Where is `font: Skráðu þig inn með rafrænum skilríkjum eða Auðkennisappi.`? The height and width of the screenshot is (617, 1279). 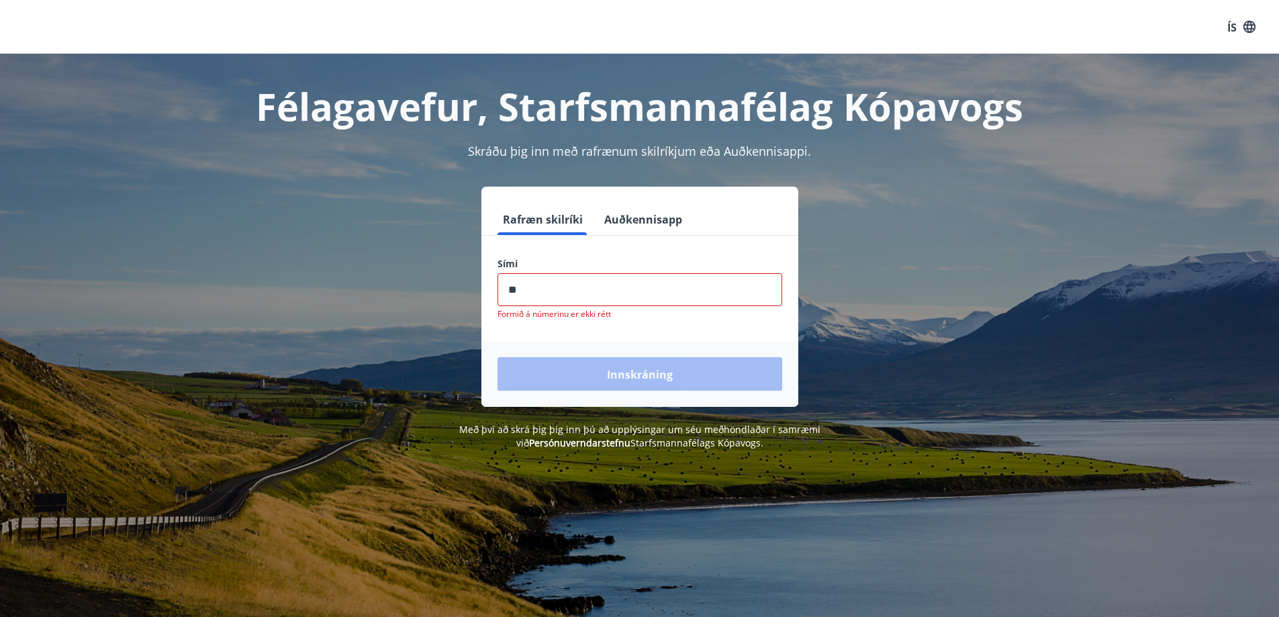 font: Skráðu þig inn með rafrænum skilríkjum eða Auðkennisappi. is located at coordinates (639, 151).